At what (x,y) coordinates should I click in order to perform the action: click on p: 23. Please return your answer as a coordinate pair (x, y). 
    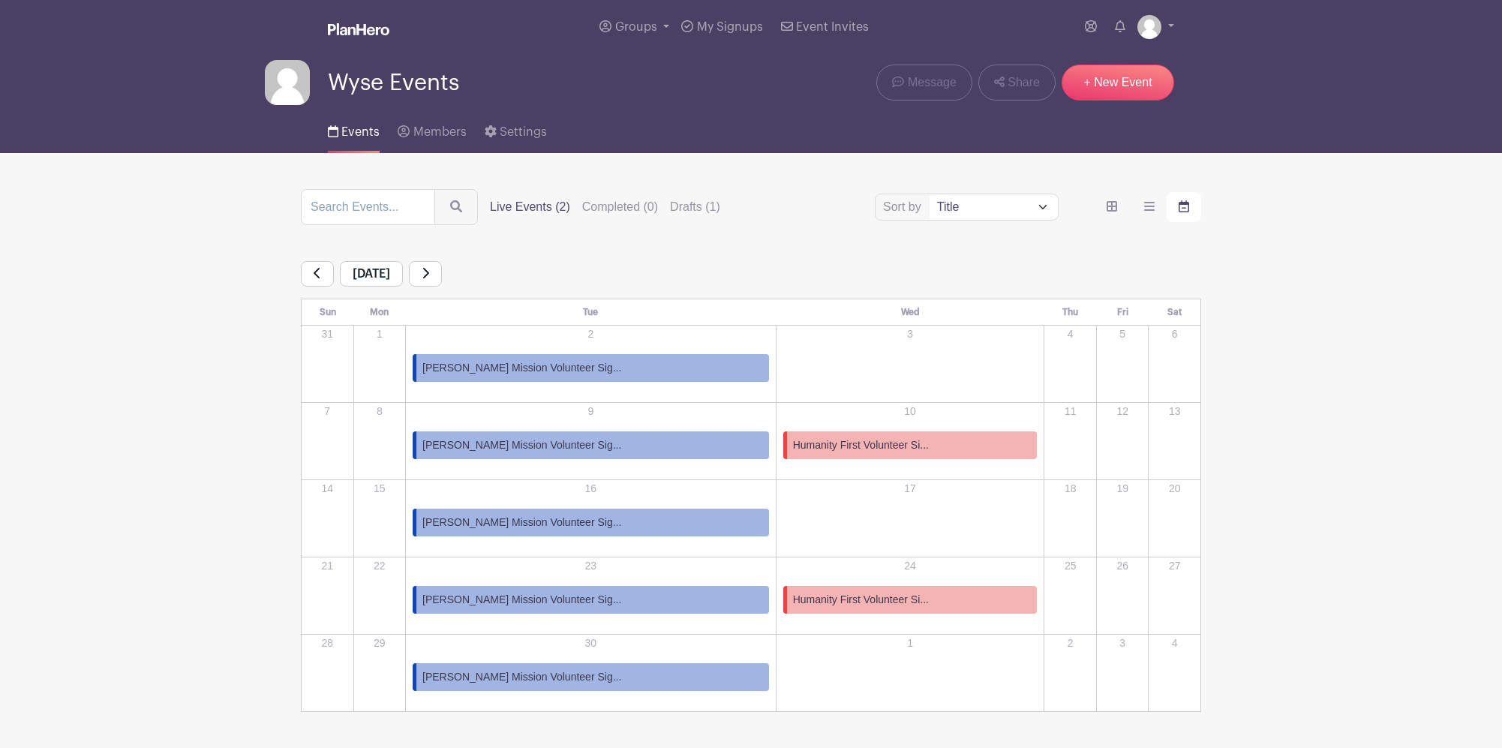
    Looking at the image, I should click on (590, 566).